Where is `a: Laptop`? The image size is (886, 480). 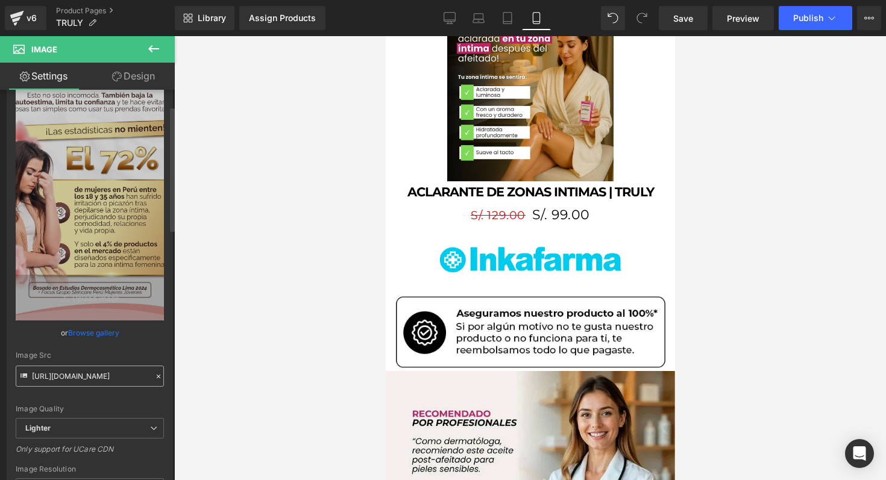 a: Laptop is located at coordinates (478, 18).